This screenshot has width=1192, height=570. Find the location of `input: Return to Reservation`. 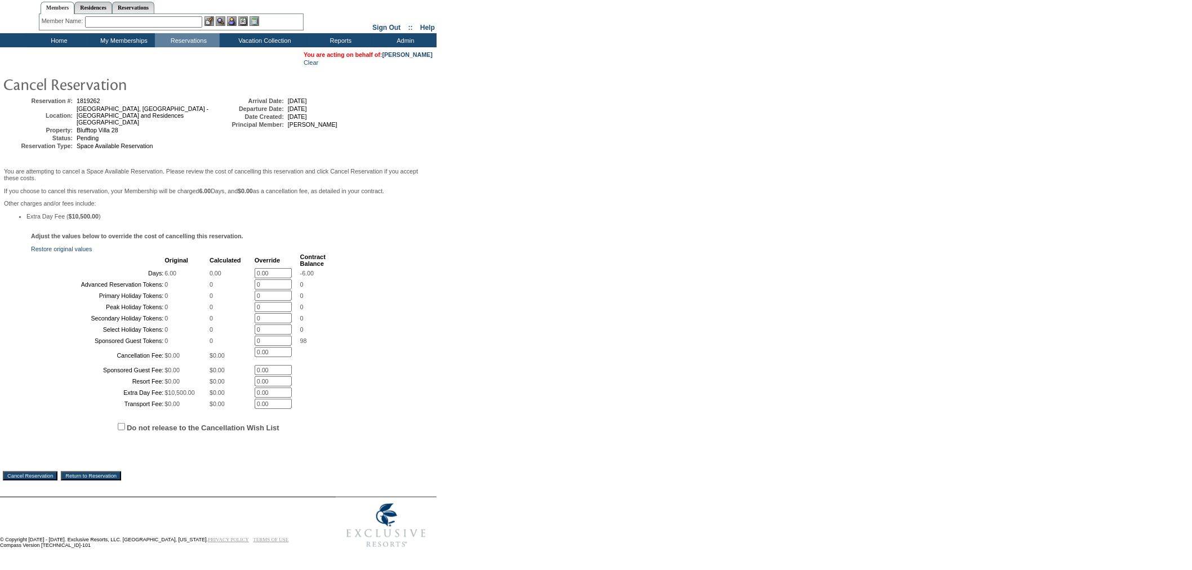

input: Return to Reservation is located at coordinates (91, 476).